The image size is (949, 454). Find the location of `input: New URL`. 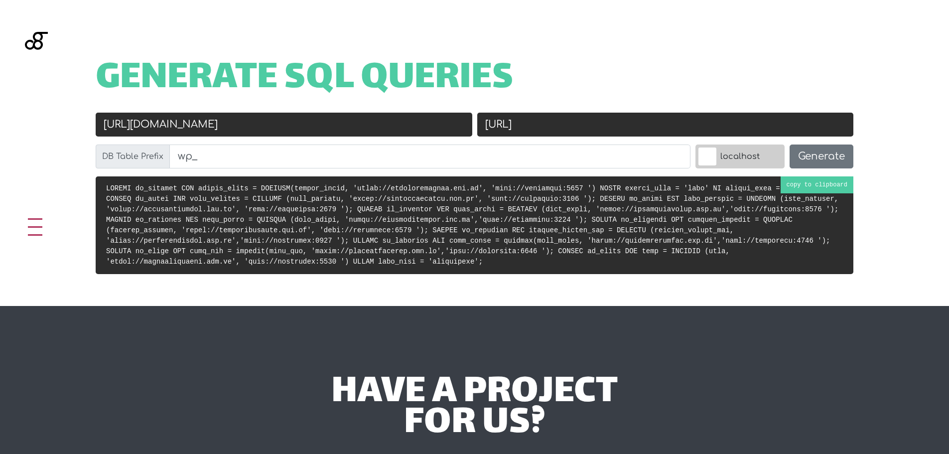

input: New URL is located at coordinates (665, 125).